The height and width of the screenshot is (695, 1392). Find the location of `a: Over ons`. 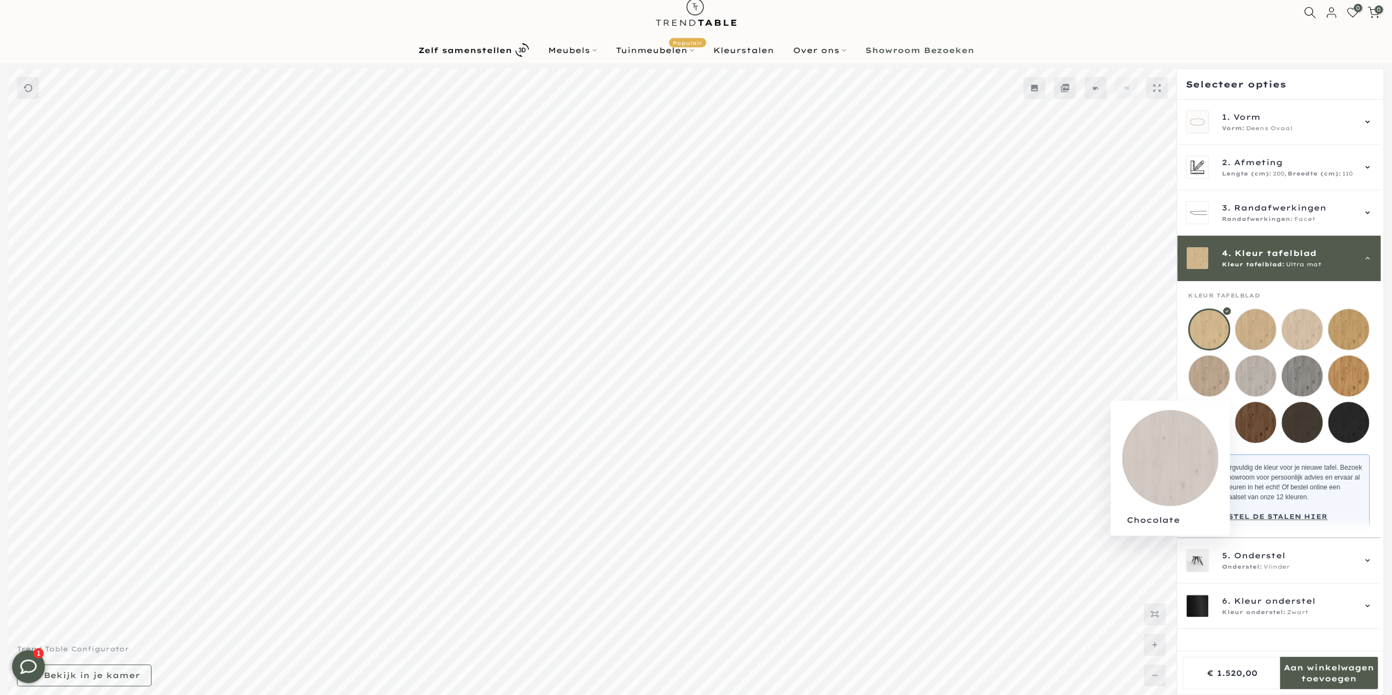

a: Over ons is located at coordinates (819, 50).